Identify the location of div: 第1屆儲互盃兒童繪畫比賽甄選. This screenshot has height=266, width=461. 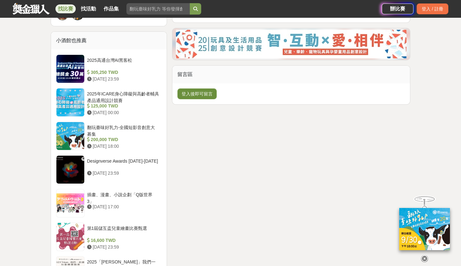
(123, 231).